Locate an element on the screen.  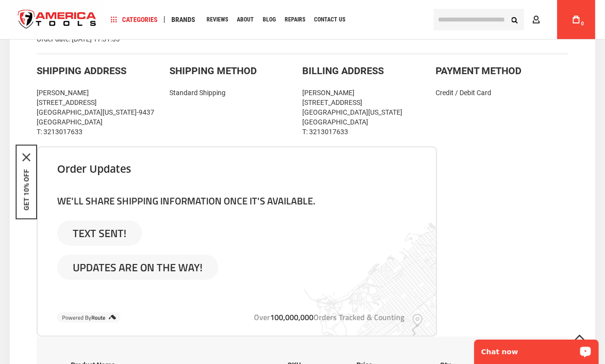
a: Blog is located at coordinates (269, 20).